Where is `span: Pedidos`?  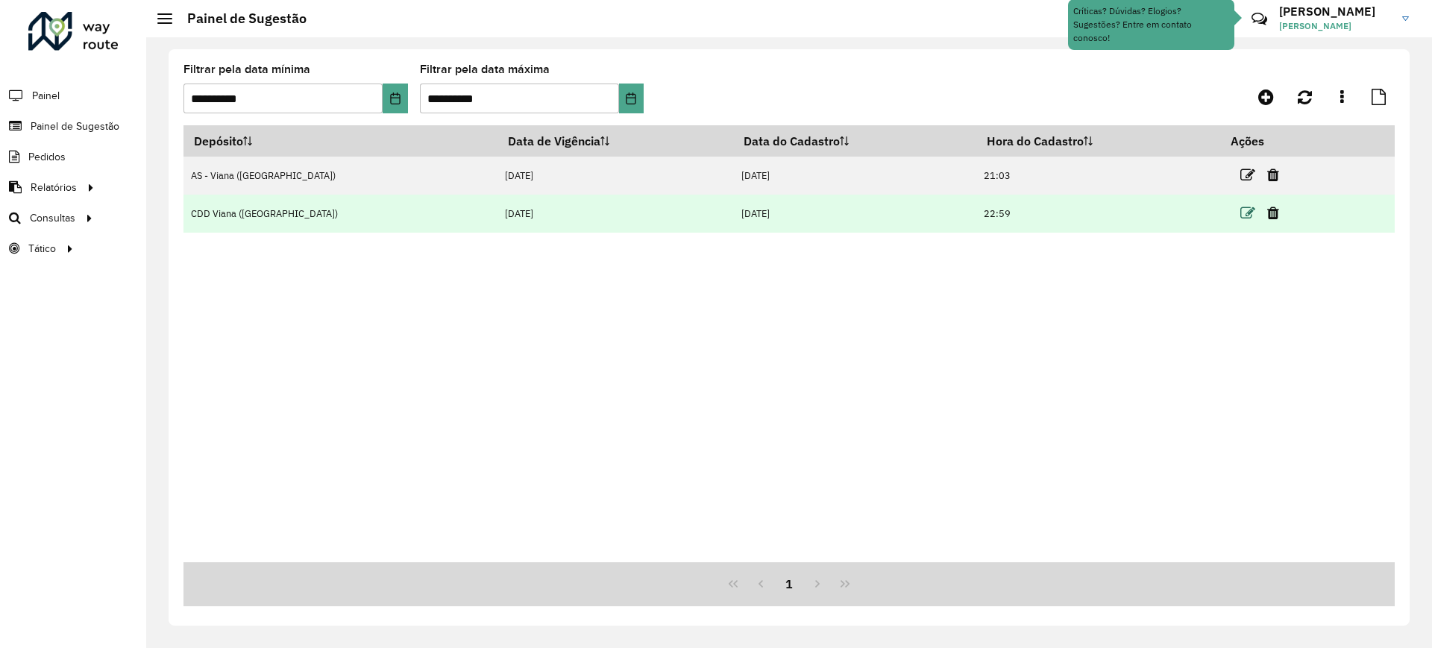 span: Pedidos is located at coordinates (47, 157).